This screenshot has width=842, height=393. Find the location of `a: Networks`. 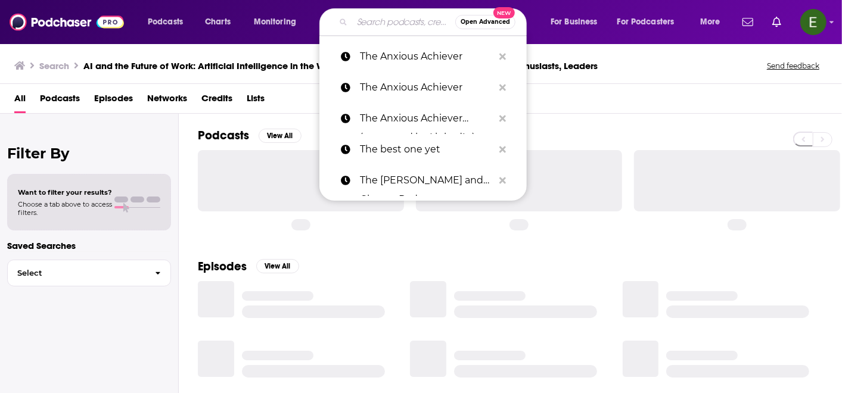

a: Networks is located at coordinates (167, 101).